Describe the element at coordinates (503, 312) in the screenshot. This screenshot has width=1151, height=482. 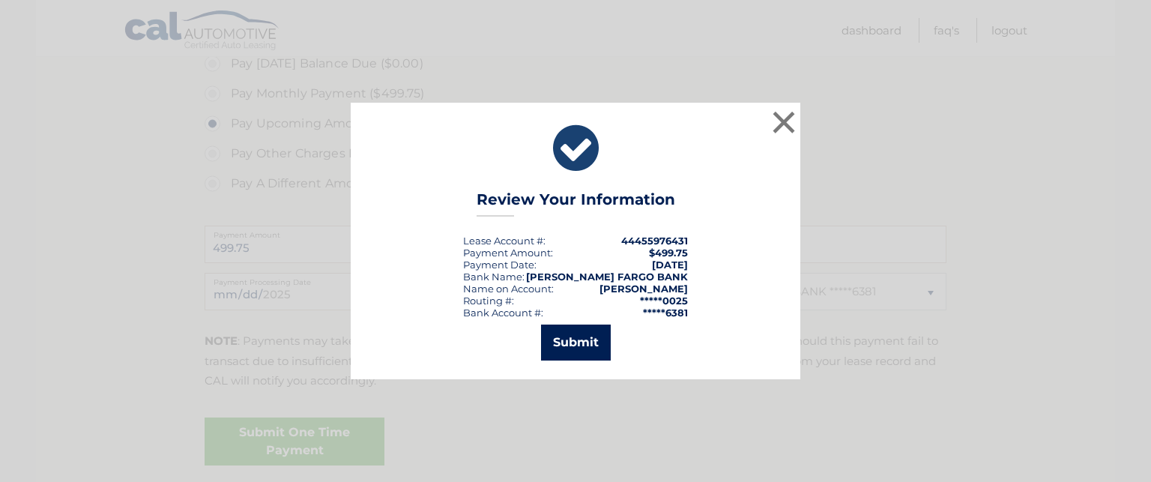
I see `div: Bank Account #:` at that location.